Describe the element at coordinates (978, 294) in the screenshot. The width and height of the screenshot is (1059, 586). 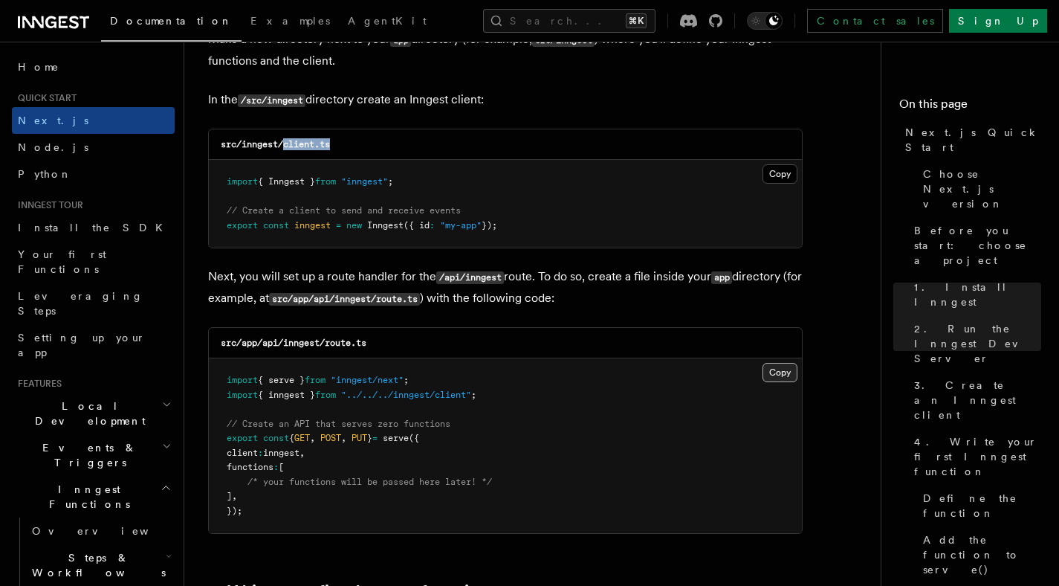
I see `span: 1. Install Inngest` at that location.